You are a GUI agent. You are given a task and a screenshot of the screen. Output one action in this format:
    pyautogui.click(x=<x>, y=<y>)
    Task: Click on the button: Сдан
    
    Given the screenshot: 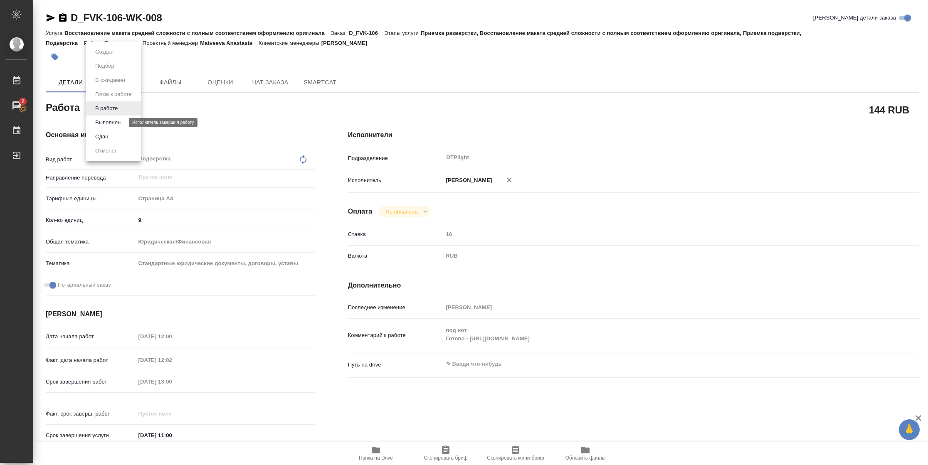 What is the action you would take?
    pyautogui.click(x=101, y=137)
    